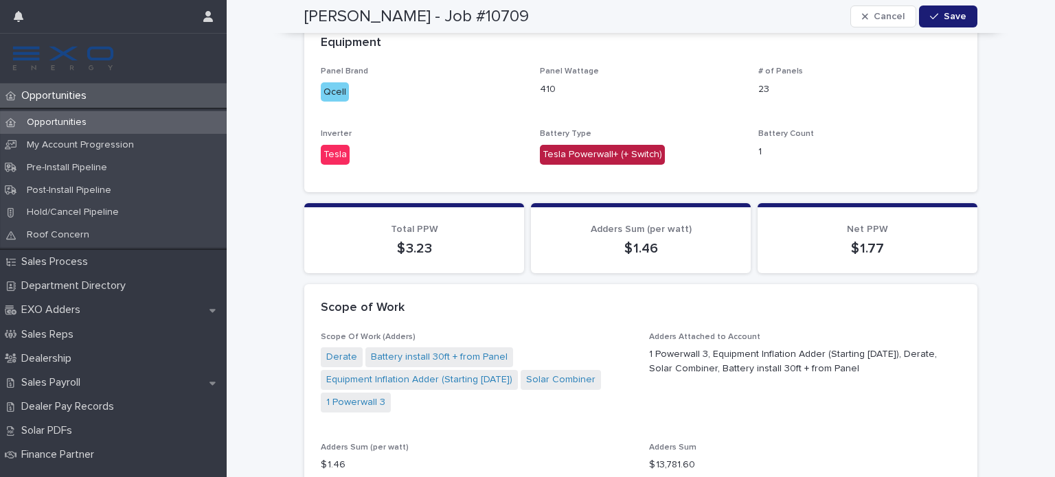 This screenshot has width=1055, height=477. What do you see at coordinates (883, 16) in the screenshot?
I see `button: Cancel` at bounding box center [883, 16].